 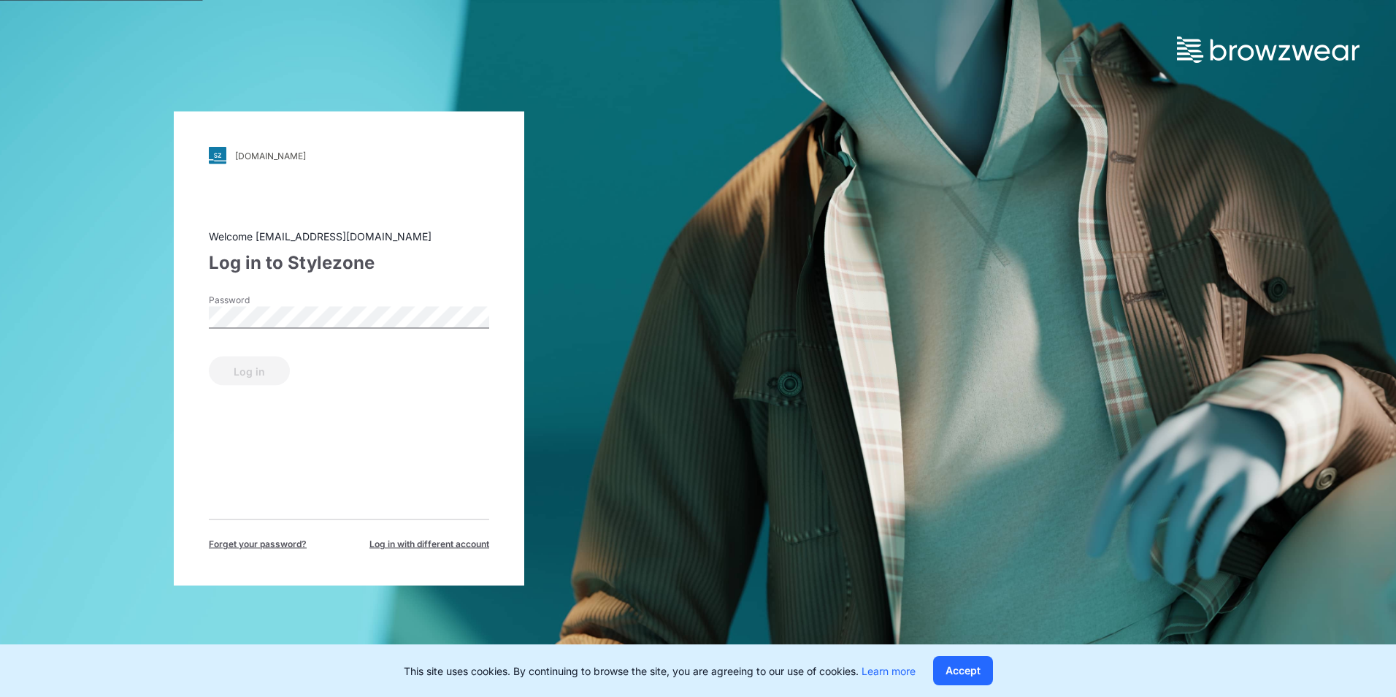 I want to click on a: Learn more, so click(x=889, y=670).